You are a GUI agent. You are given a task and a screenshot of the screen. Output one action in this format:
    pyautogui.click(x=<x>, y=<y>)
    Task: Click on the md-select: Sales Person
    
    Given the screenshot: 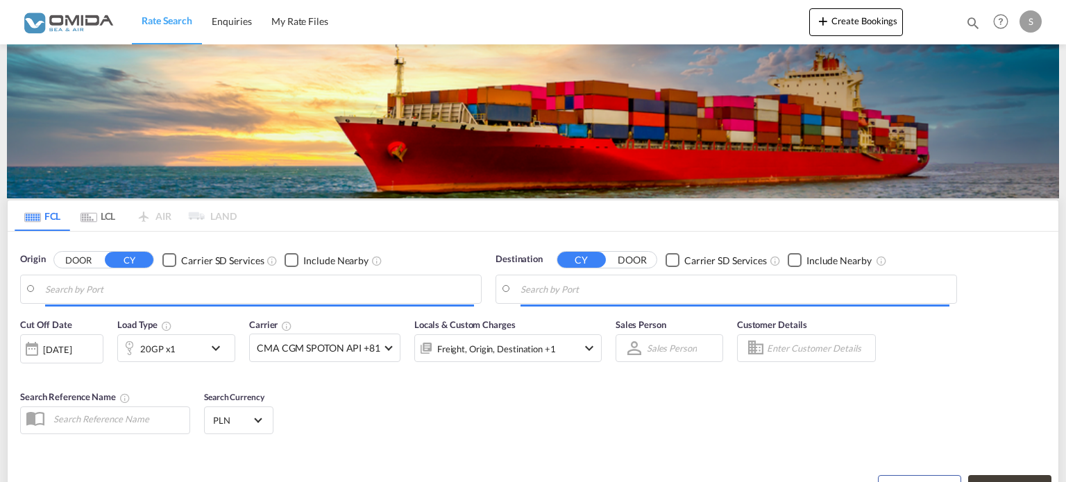 What is the action you would take?
    pyautogui.click(x=672, y=348)
    